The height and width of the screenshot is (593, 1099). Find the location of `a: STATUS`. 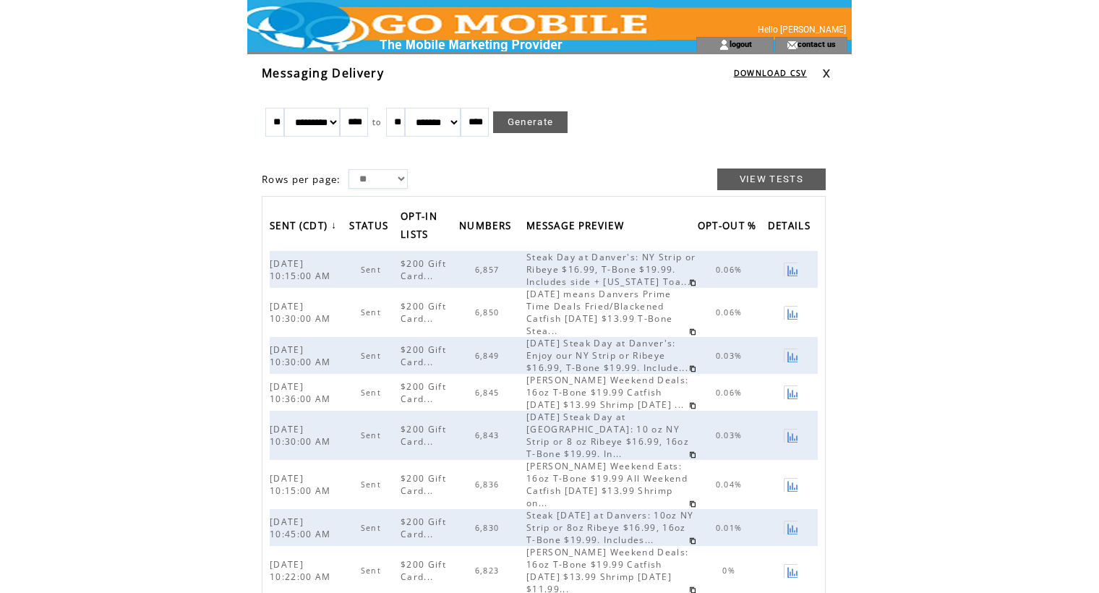

a: STATUS is located at coordinates (373, 226).